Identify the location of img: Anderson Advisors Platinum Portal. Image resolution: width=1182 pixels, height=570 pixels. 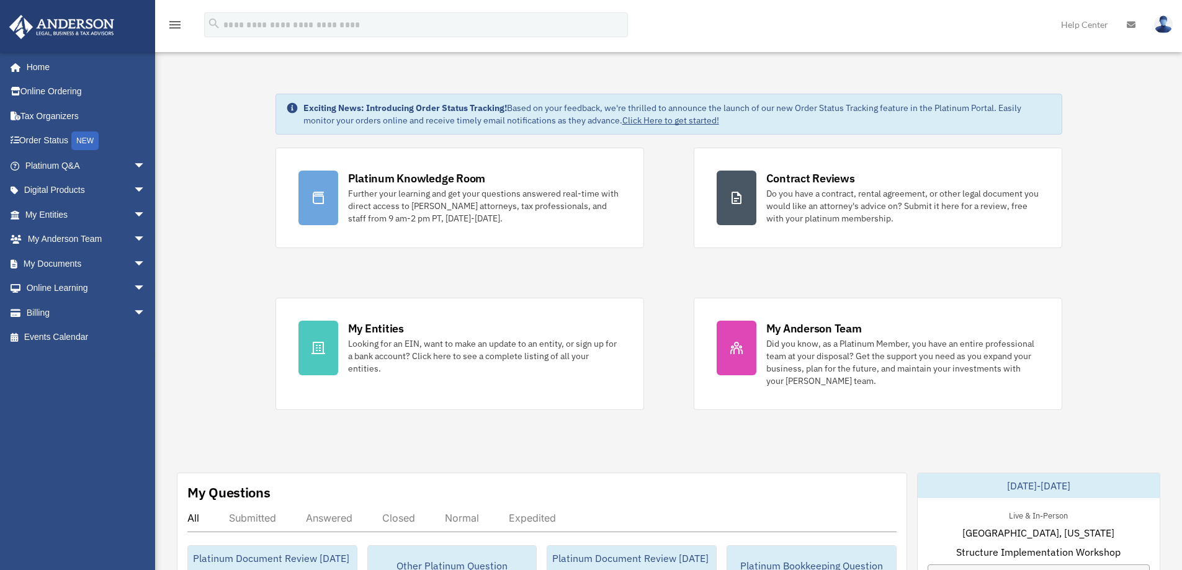
(61, 27).